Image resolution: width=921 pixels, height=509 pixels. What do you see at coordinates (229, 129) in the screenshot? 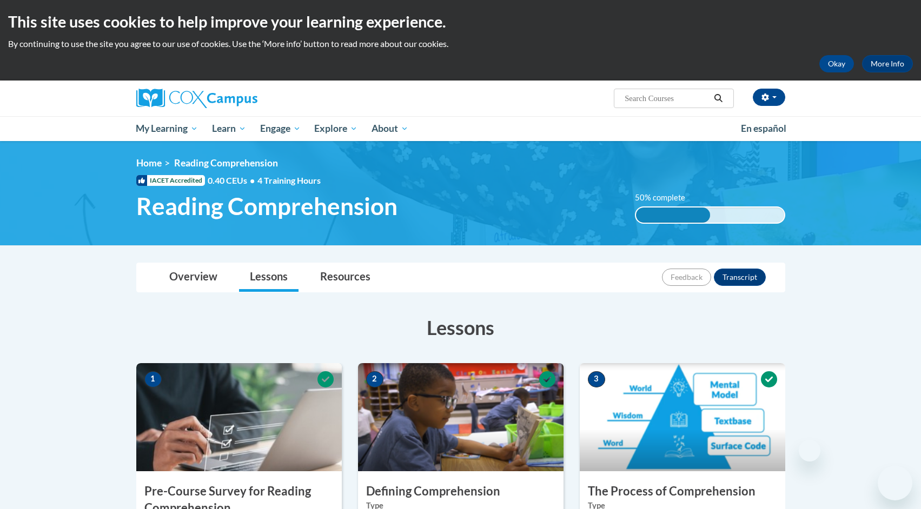
I see `a: Learn` at bounding box center [229, 129].